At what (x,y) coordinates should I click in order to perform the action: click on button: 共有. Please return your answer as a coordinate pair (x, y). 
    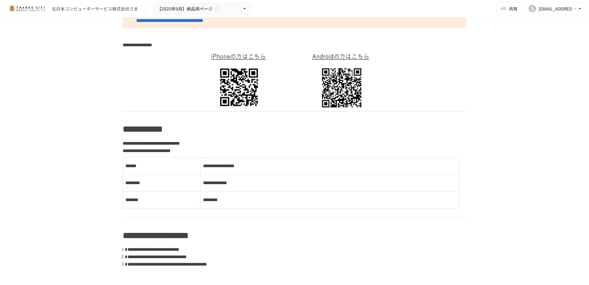
    Looking at the image, I should click on (510, 9).